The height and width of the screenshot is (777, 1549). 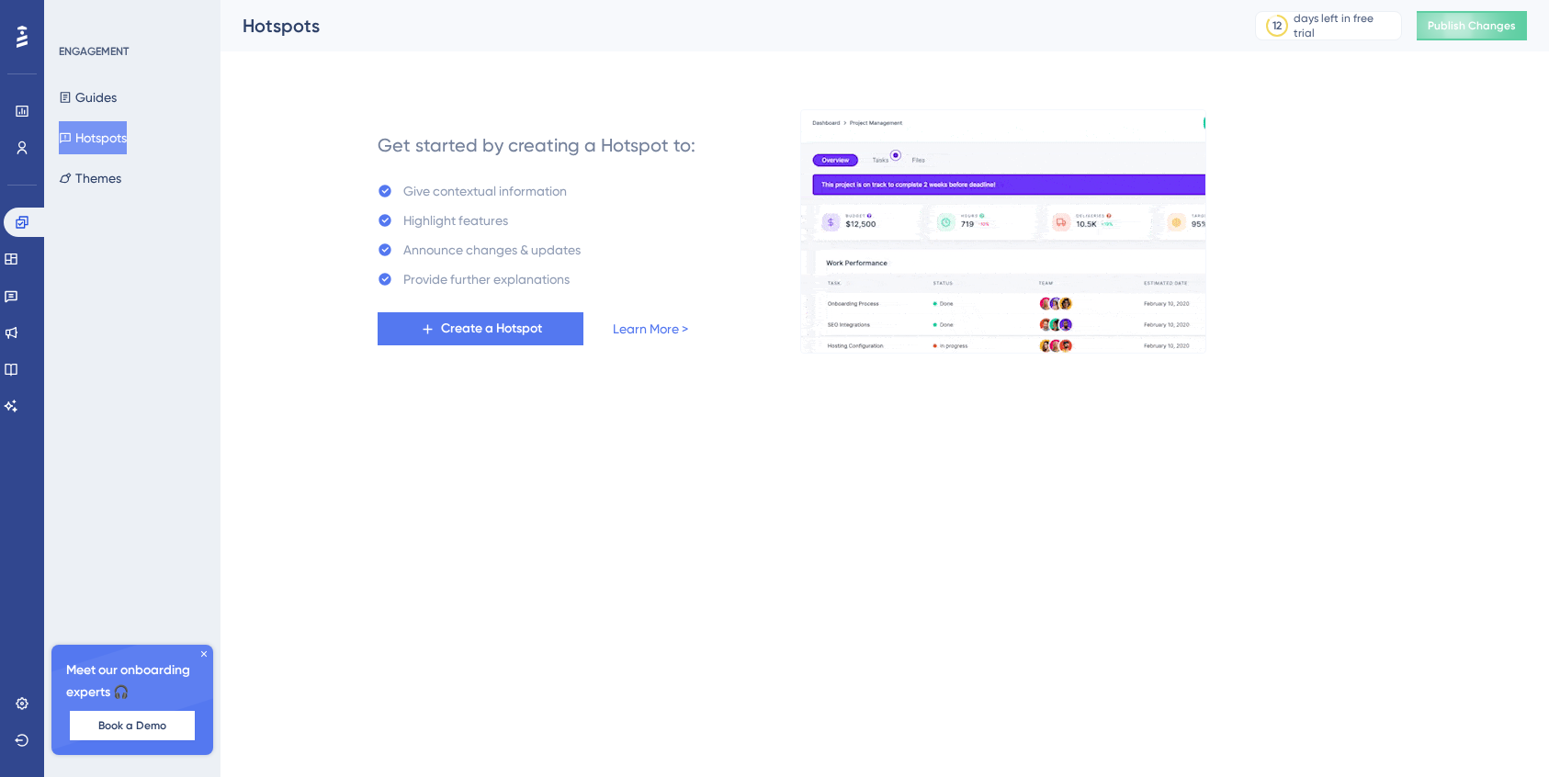 I want to click on button: Guides, so click(x=87, y=97).